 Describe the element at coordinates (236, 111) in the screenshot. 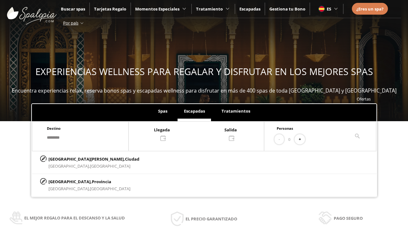

I see `span: Tratamientos` at that location.